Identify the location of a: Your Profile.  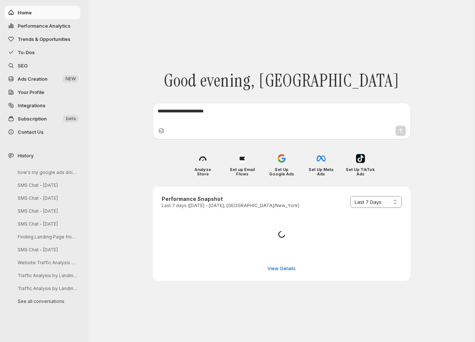
(42, 92).